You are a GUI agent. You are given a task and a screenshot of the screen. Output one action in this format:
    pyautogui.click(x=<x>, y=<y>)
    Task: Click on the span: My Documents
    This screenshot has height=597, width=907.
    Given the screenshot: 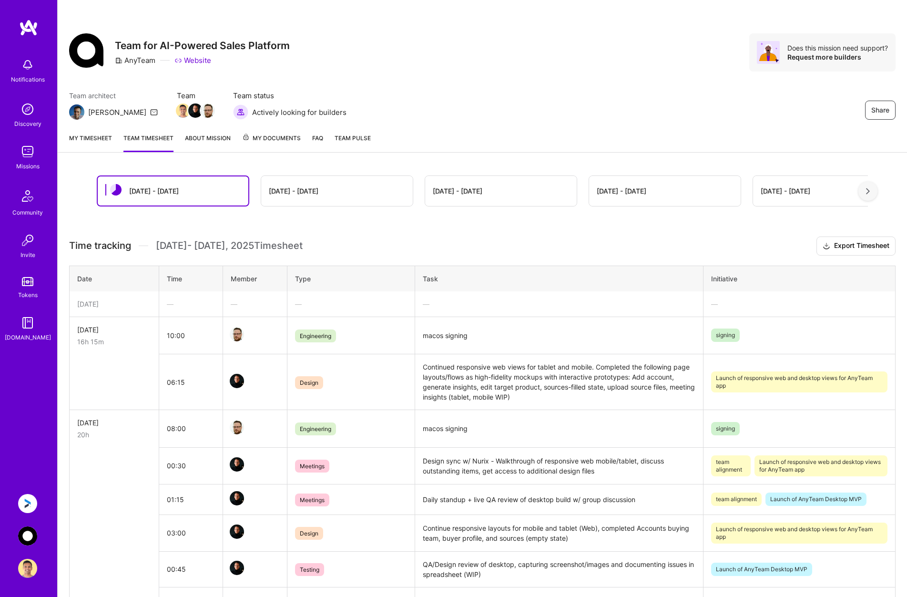 What is the action you would take?
    pyautogui.click(x=271, y=138)
    